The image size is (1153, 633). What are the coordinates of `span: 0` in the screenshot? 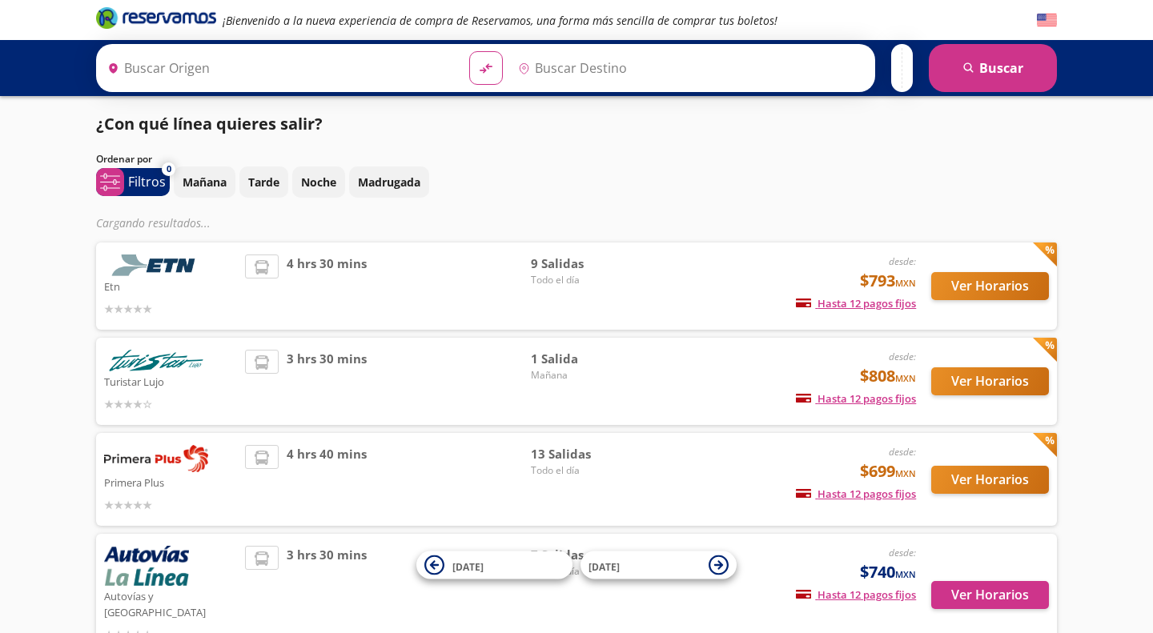 It's located at (169, 169).